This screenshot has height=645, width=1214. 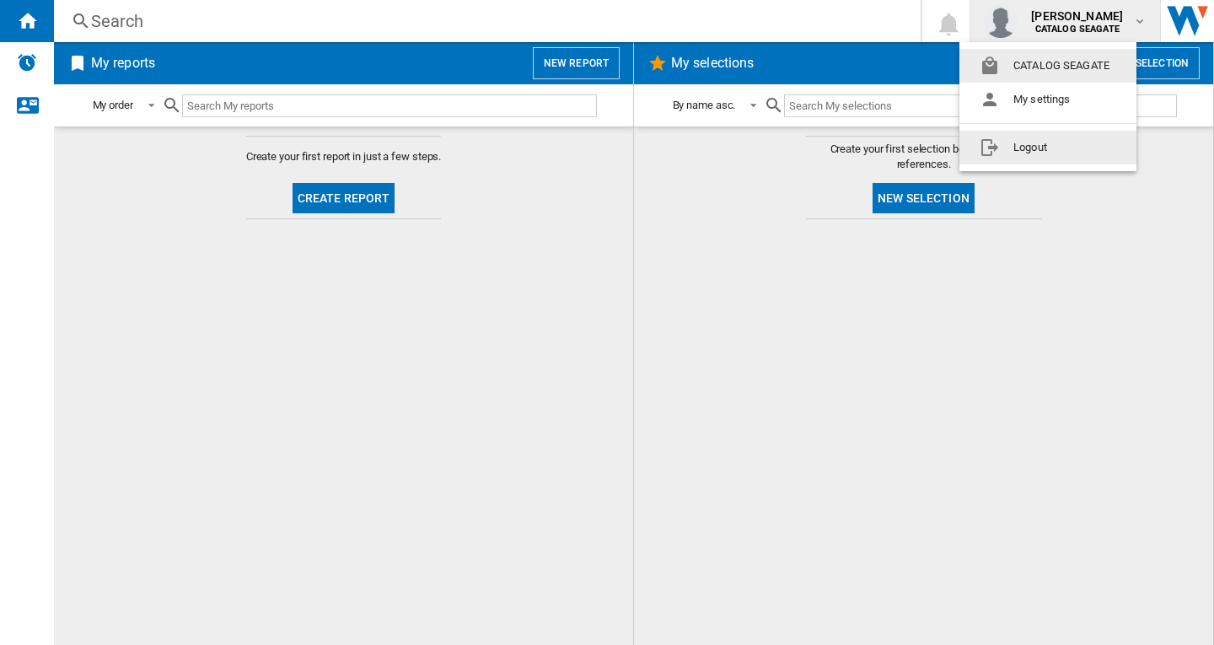 What do you see at coordinates (1048, 99) in the screenshot?
I see `md-menu-item: My settings` at bounding box center [1048, 99].